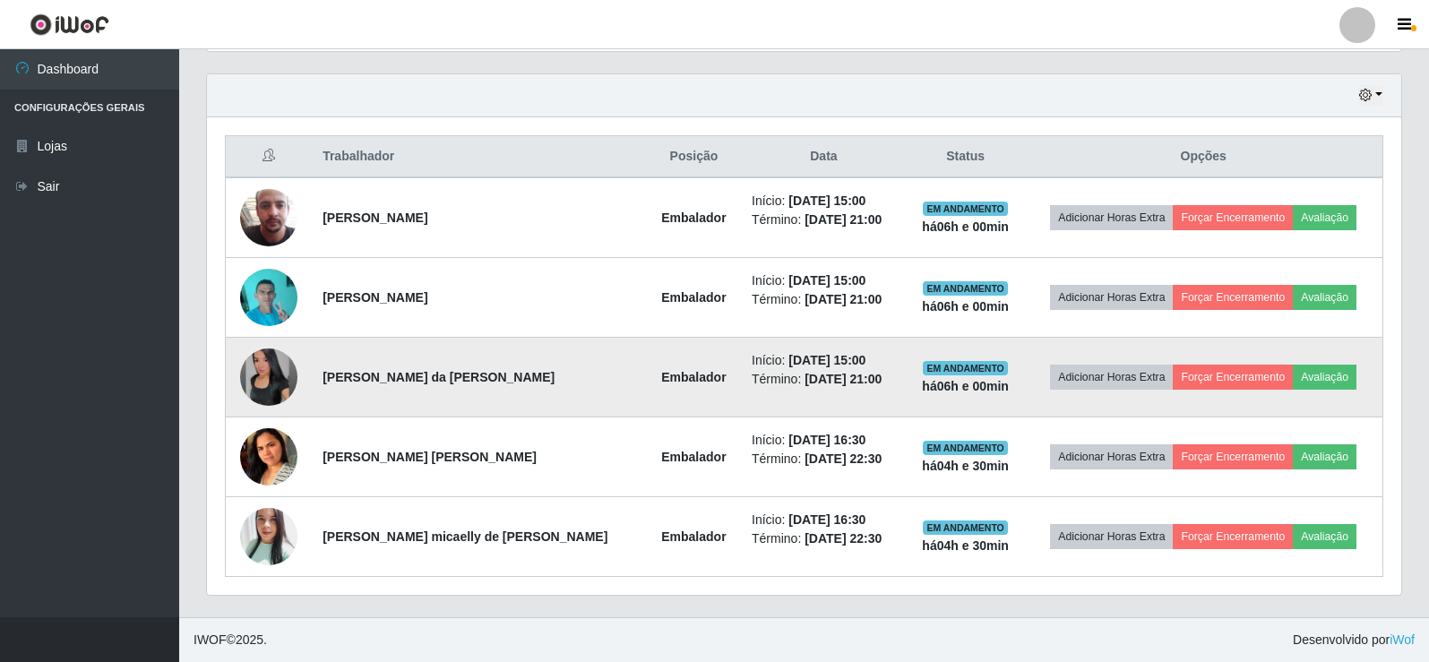  Describe the element at coordinates (1402, 640) in the screenshot. I see `a: iWof` at that location.